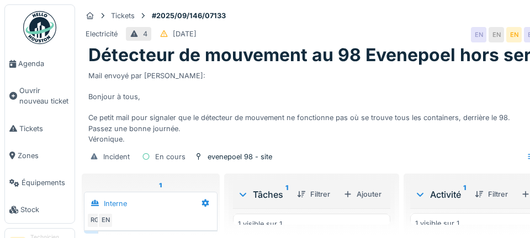 This screenshot has height=238, width=530. I want to click on strong: #2025/09/146/07133, so click(189, 15).